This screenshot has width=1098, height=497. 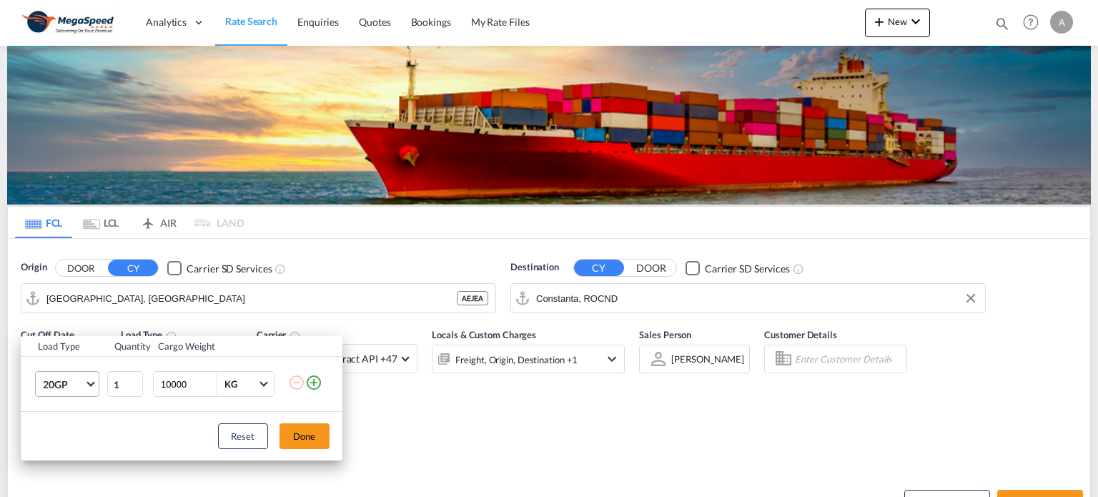 What do you see at coordinates (219, 346) in the screenshot?
I see `div: Cargo Weight` at bounding box center [219, 346].